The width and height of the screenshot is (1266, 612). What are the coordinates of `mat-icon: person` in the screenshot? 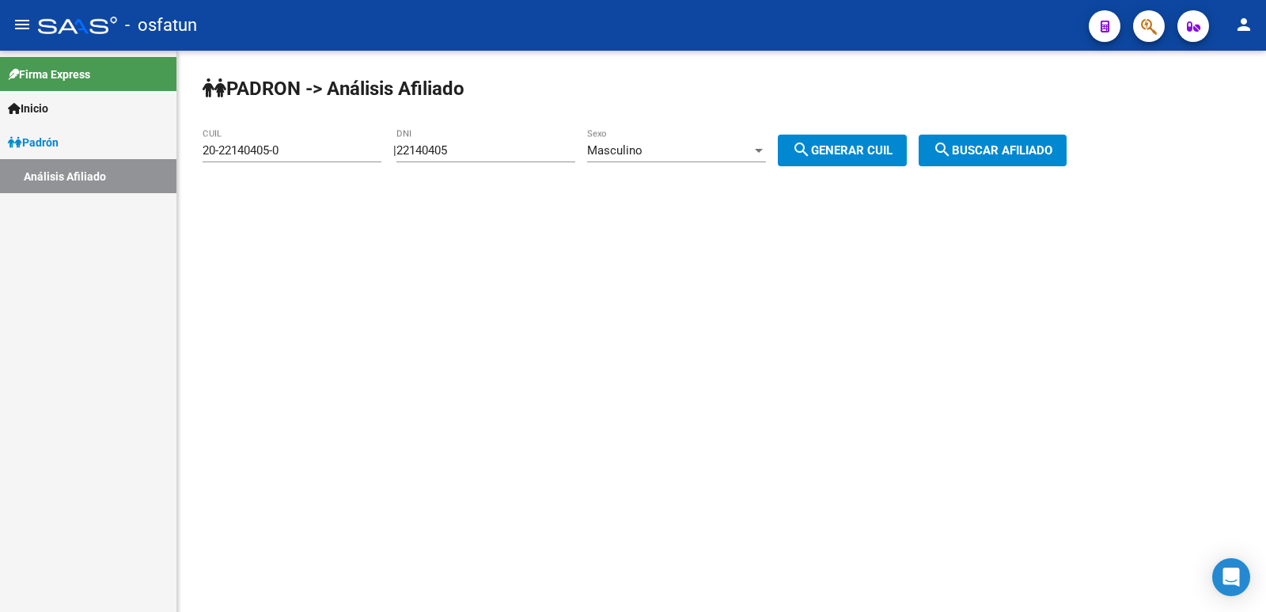 It's located at (1244, 25).